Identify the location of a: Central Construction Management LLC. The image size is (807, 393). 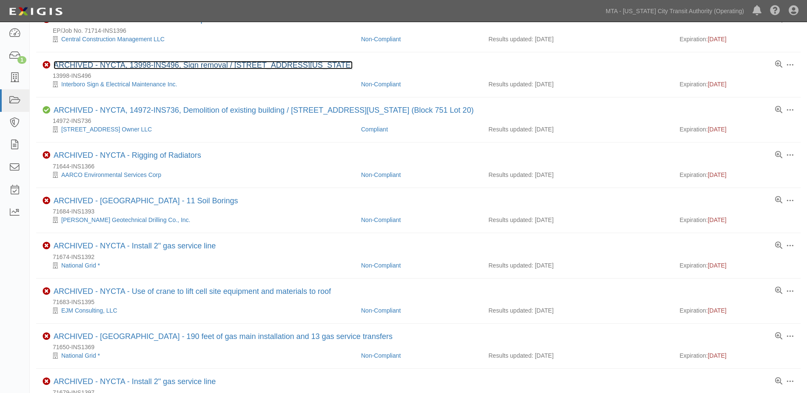
(113, 39).